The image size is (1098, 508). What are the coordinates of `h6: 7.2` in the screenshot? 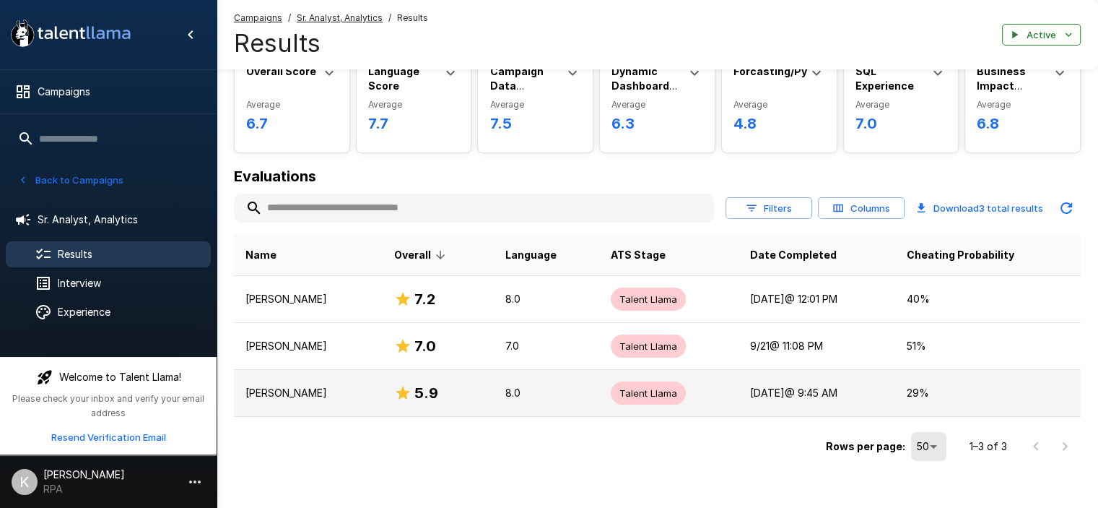 It's located at (424, 299).